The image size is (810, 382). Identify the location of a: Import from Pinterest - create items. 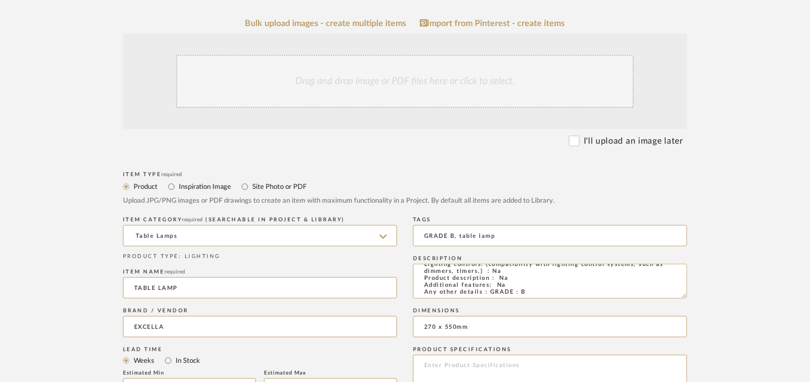
(492, 23).